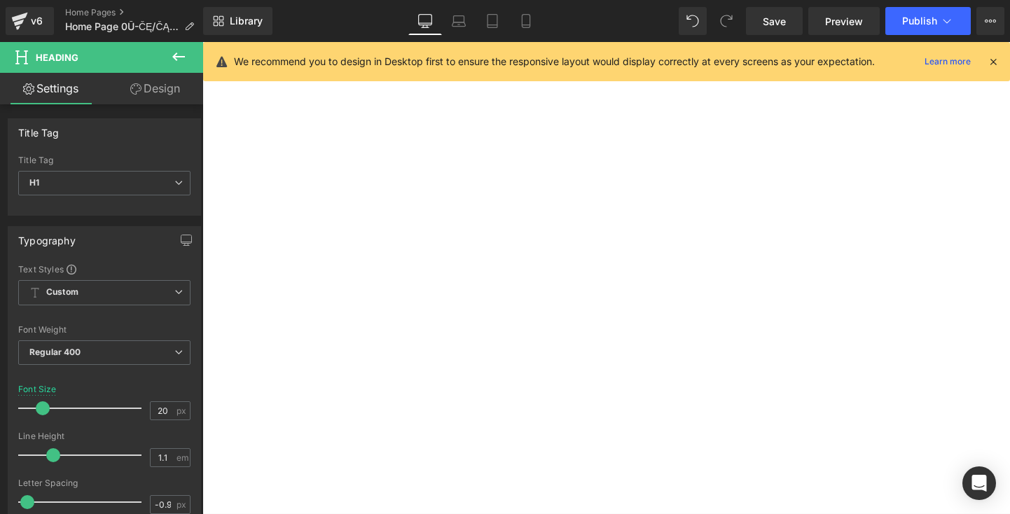 This screenshot has width=1010, height=514. I want to click on button: Undo, so click(693, 21).